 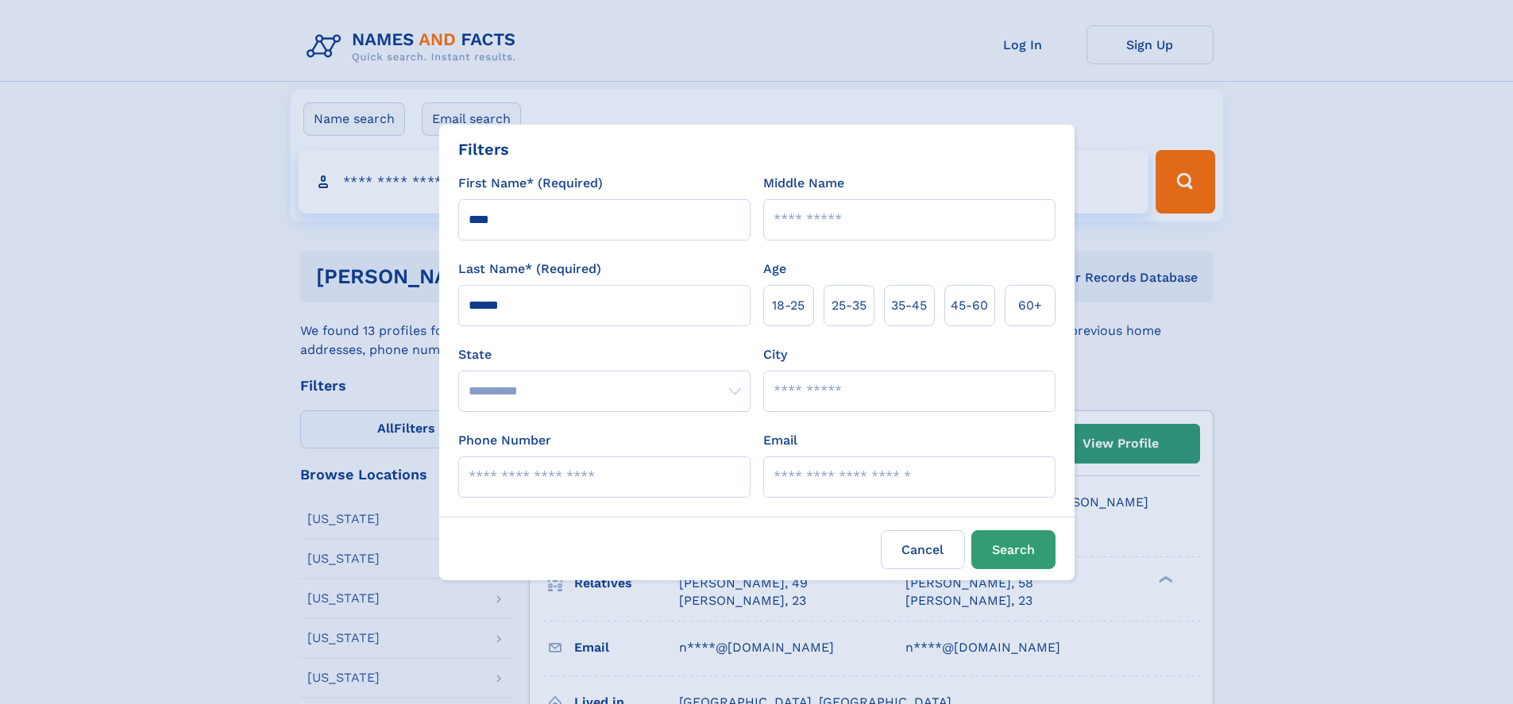 I want to click on label: Age, so click(x=774, y=269).